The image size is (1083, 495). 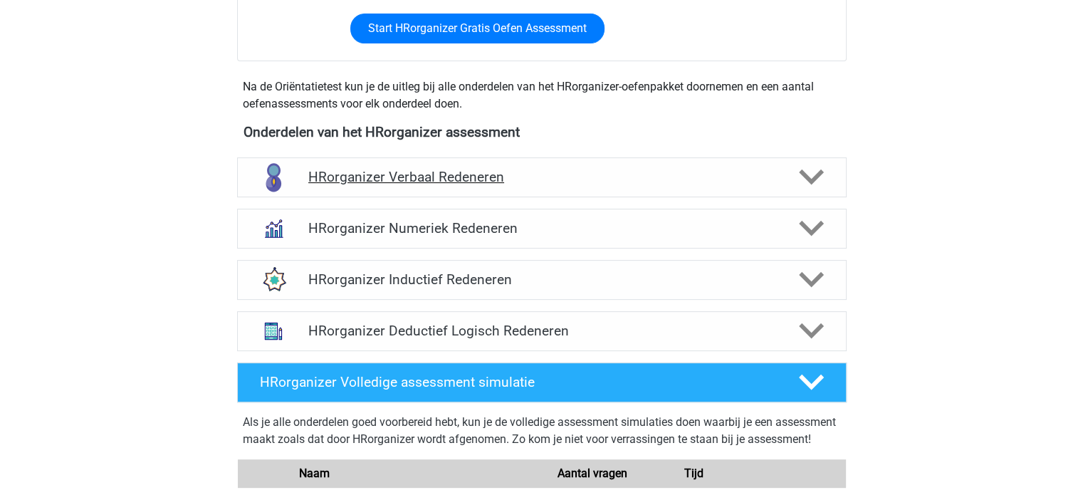 What do you see at coordinates (415, 474) in the screenshot?
I see `div: Naam` at bounding box center [415, 474].